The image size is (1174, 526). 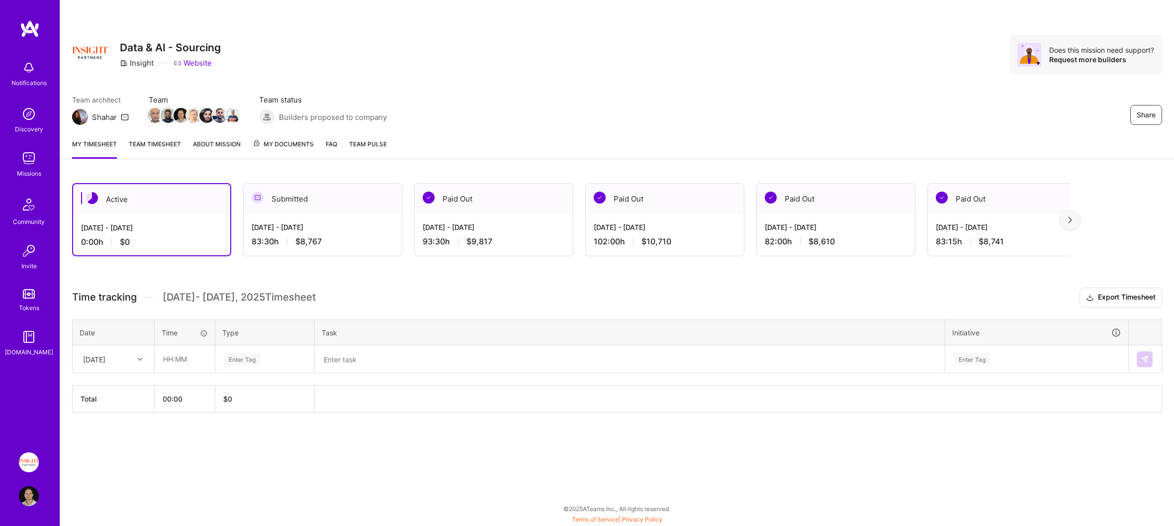 I want to click on i: icon Download, so click(x=1090, y=297).